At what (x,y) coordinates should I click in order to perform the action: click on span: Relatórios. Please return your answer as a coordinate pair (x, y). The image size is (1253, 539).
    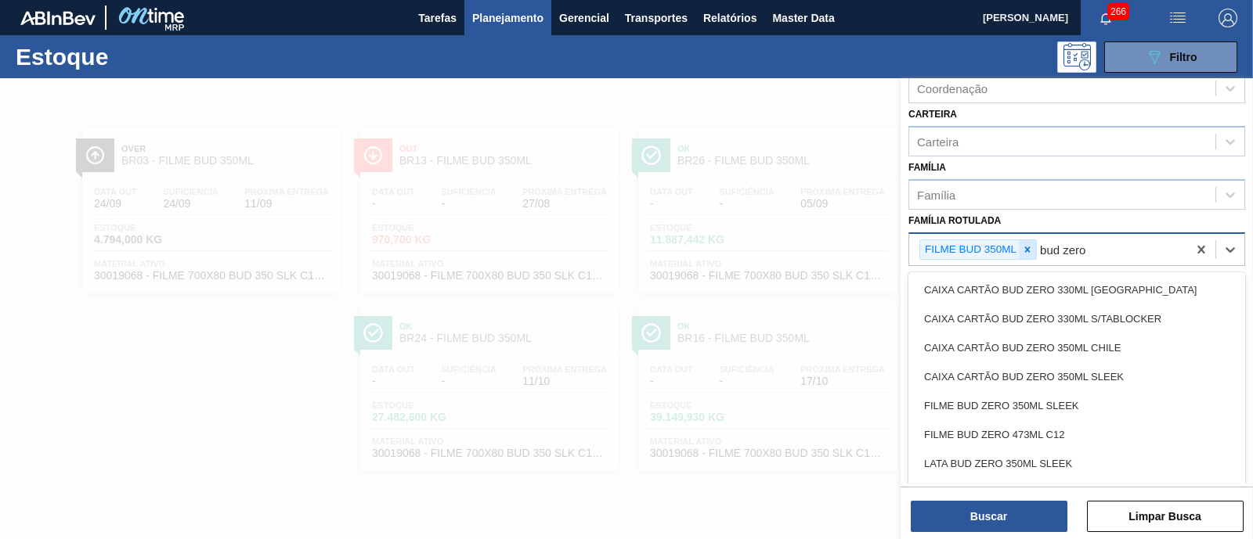
    Looking at the image, I should click on (730, 18).